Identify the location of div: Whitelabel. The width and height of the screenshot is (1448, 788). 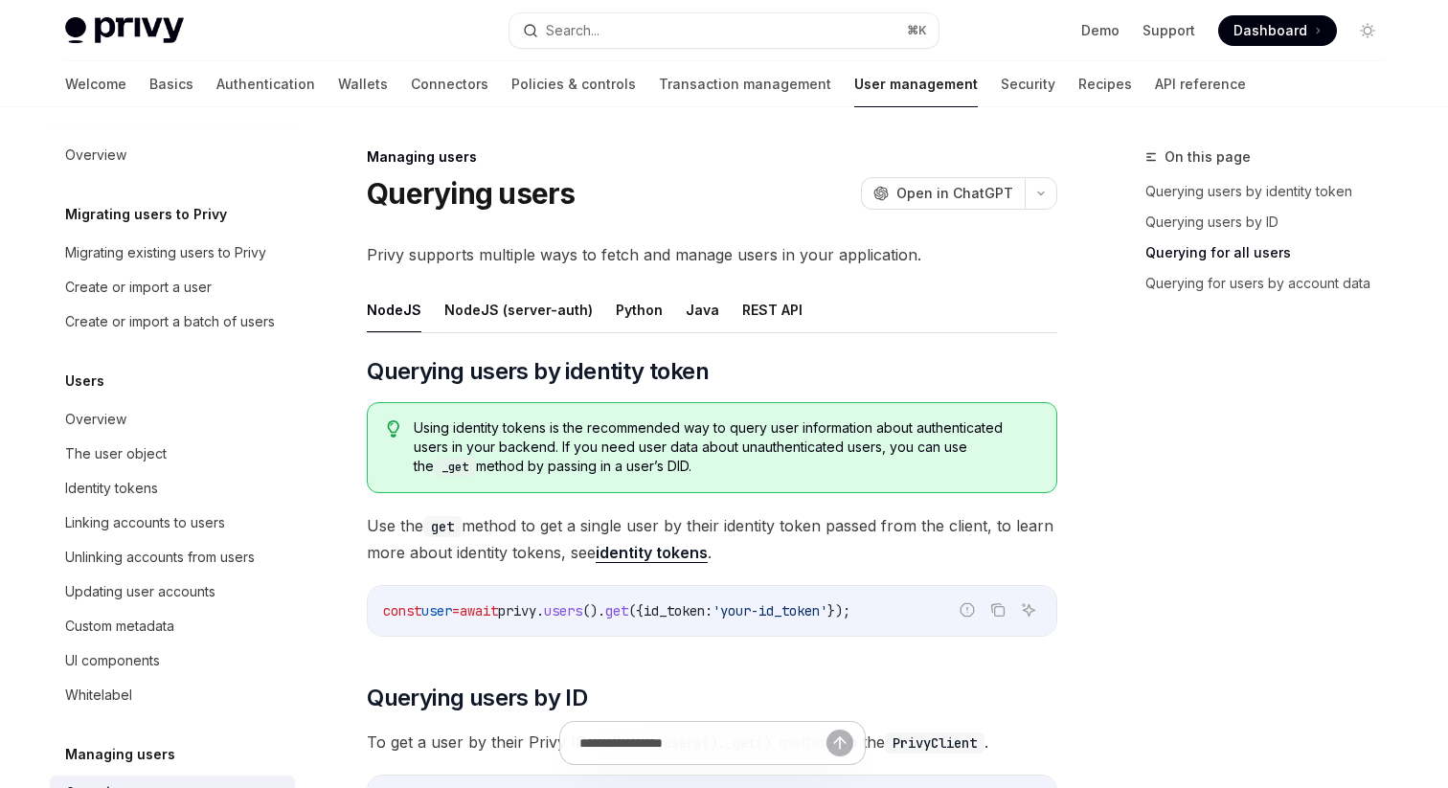
(99, 695).